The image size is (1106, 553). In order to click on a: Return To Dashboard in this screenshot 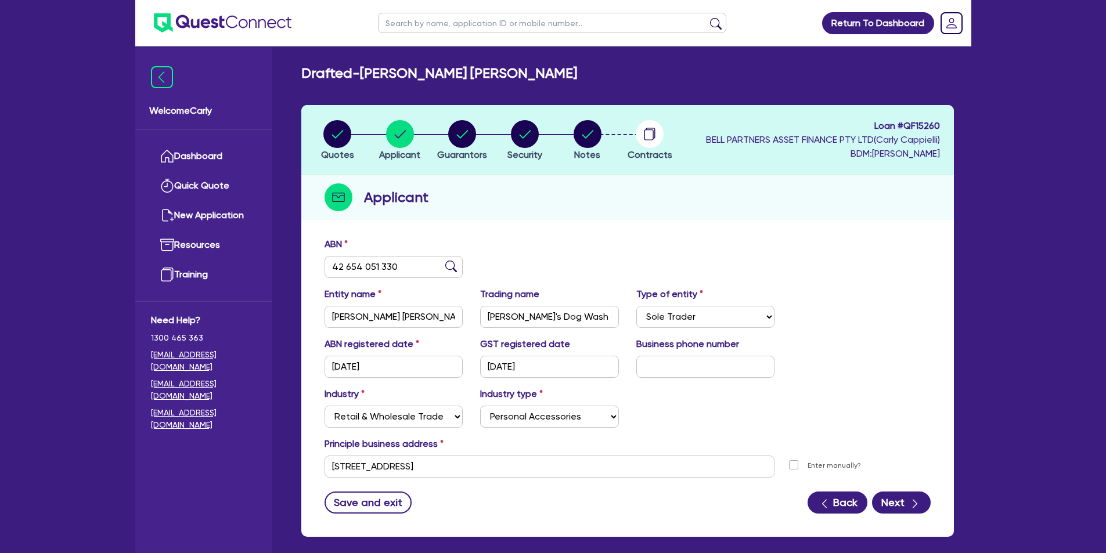, I will do `click(878, 23)`.